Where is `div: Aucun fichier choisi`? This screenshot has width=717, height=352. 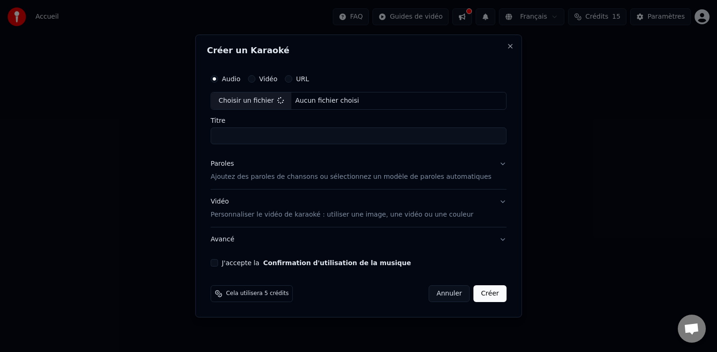
div: Aucun fichier choisi is located at coordinates (327, 101).